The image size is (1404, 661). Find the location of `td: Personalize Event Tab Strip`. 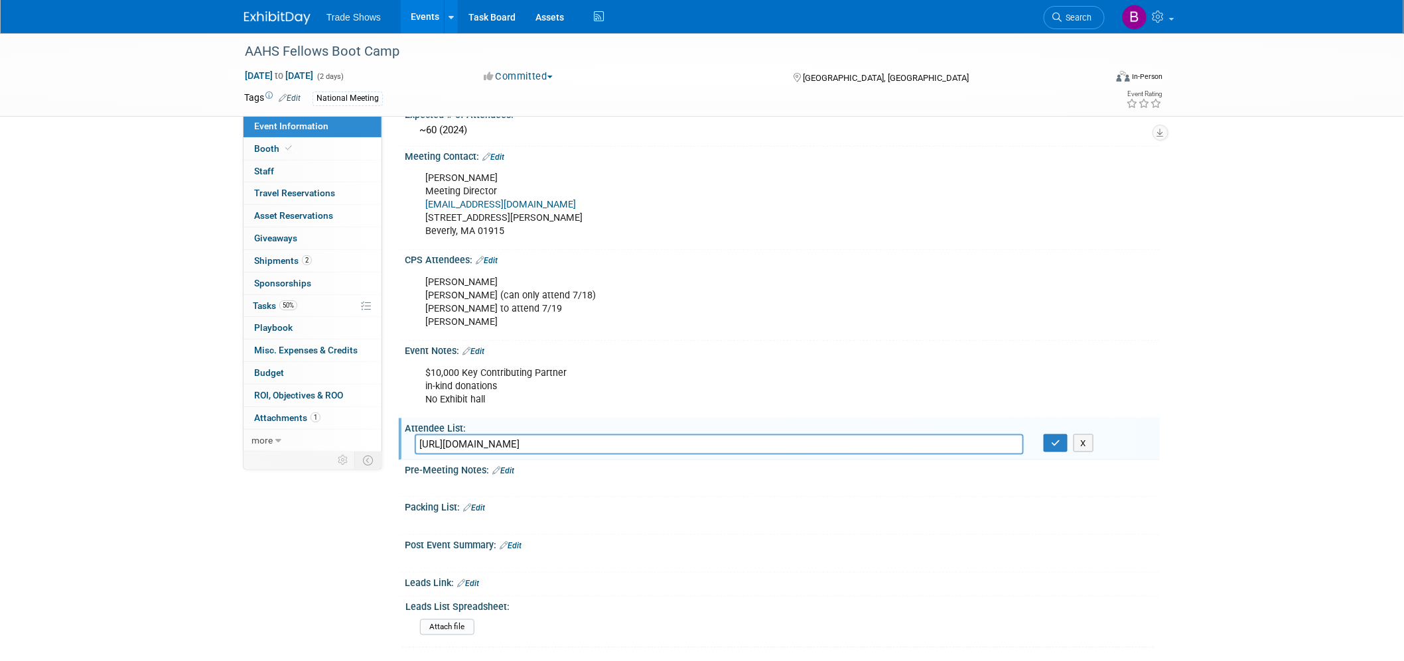

td: Personalize Event Tab Strip is located at coordinates (343, 460).